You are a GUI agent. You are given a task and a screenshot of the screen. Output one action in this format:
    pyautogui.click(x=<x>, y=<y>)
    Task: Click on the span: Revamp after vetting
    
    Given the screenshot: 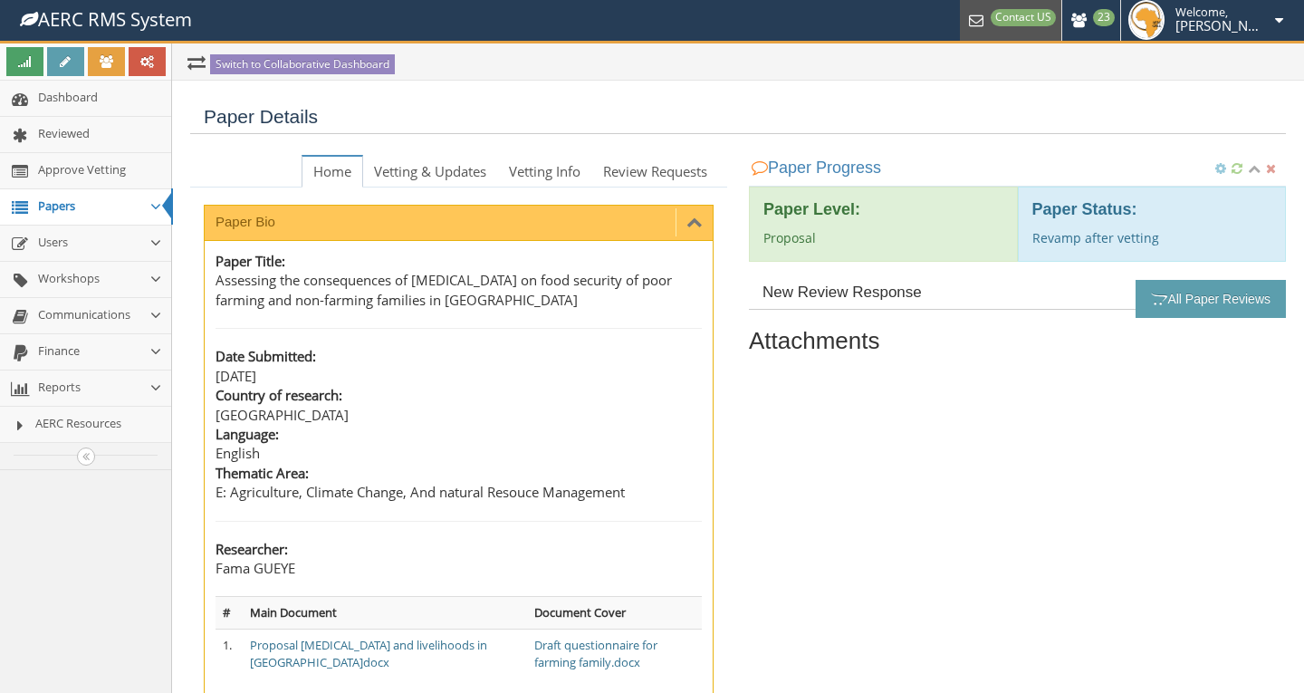 What is the action you would take?
    pyautogui.click(x=1096, y=237)
    